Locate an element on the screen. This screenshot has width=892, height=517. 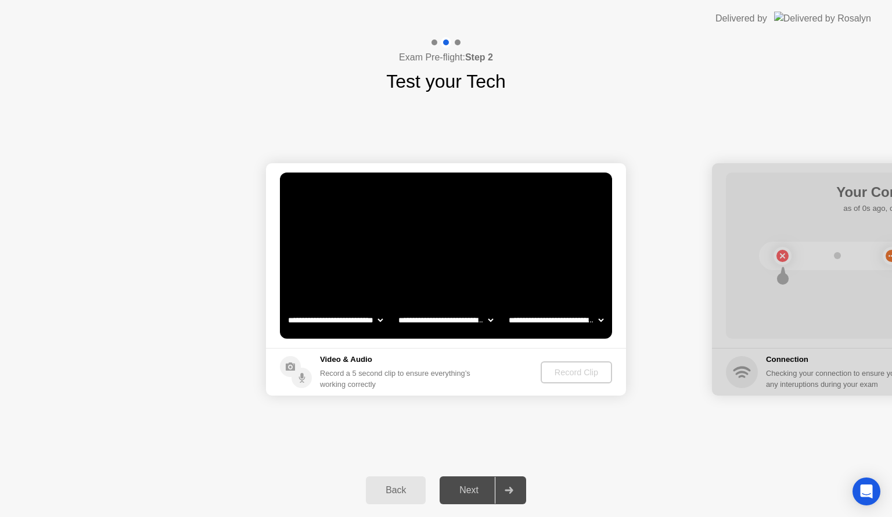
h4: Exam Pre-flight: is located at coordinates (446, 57).